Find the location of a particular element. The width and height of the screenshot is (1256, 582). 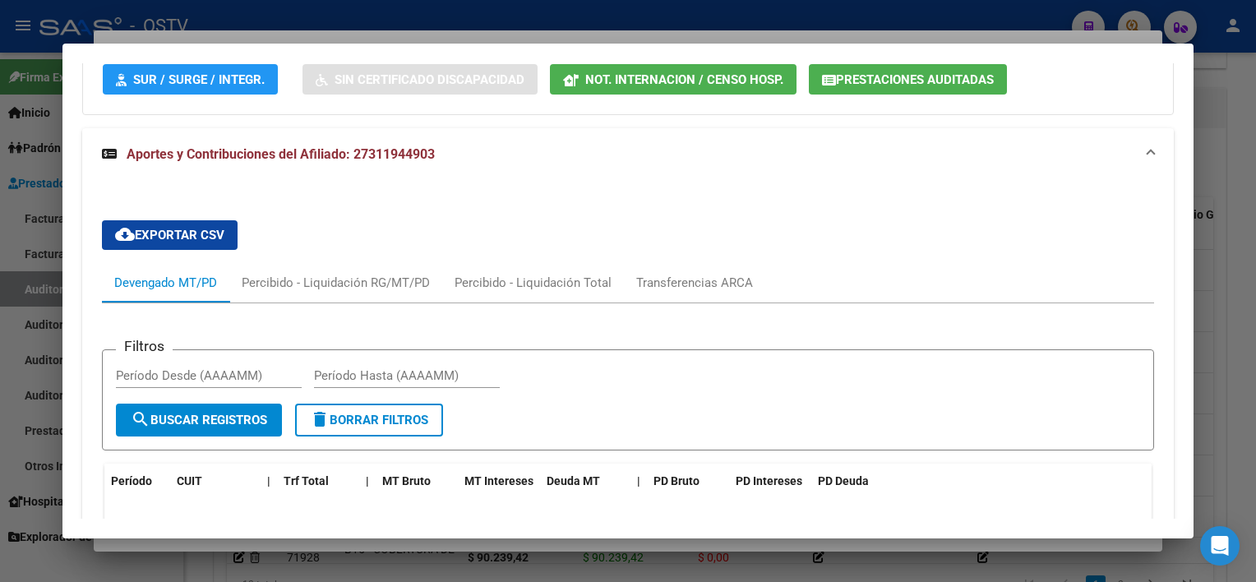

button: SUR / SURGE / INTEGR. is located at coordinates (190, 79).